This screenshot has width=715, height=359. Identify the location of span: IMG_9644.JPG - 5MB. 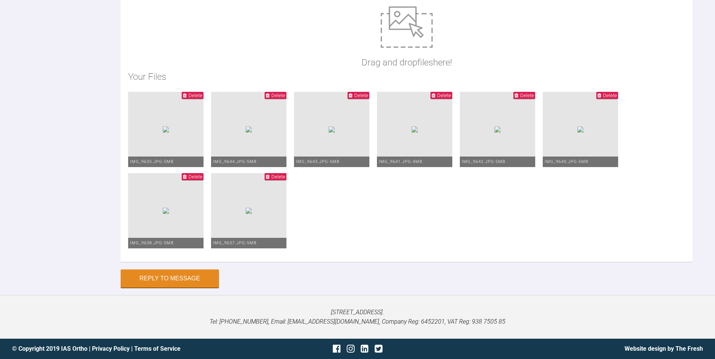
(235, 162).